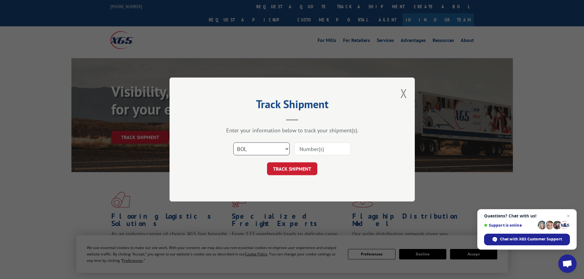  What do you see at coordinates (568, 216) in the screenshot?
I see `span: Close chat` at bounding box center [568, 216].